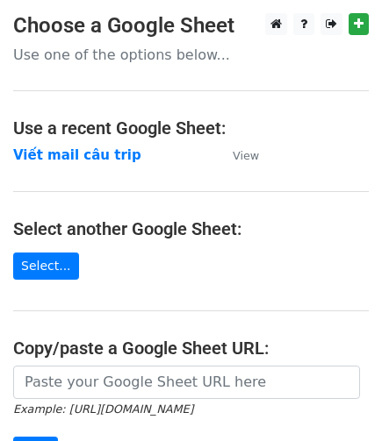  What do you see at coordinates (186, 383) in the screenshot?
I see `input: Paste your Google Sheet URL here` at bounding box center [186, 383].